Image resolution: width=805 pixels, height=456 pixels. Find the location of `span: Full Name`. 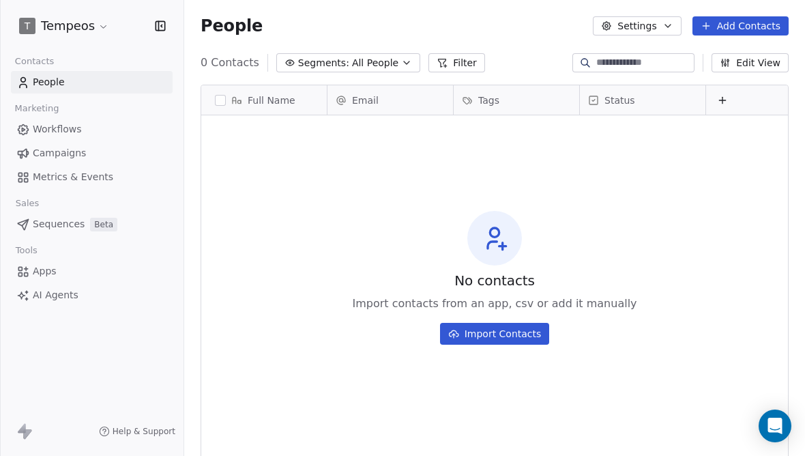

span: Full Name is located at coordinates (271, 100).